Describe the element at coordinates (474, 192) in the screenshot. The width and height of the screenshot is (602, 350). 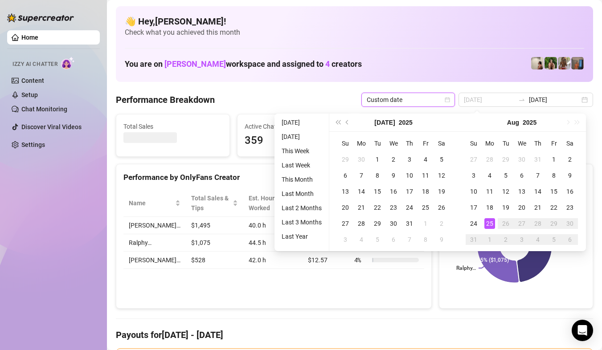
I see `div: 10` at that location.